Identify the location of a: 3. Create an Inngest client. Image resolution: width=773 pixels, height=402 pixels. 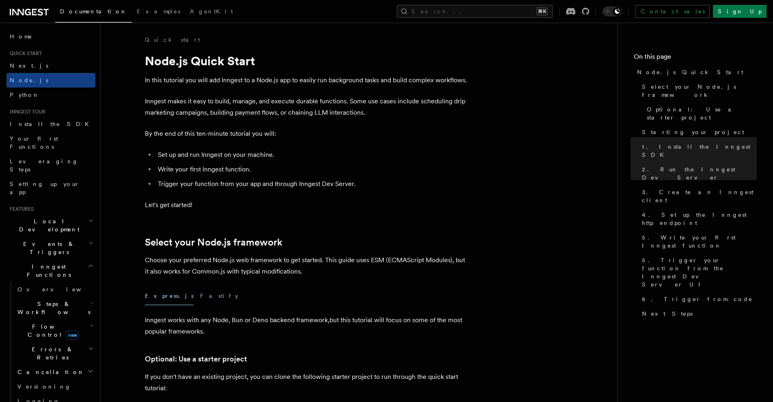
(697, 196).